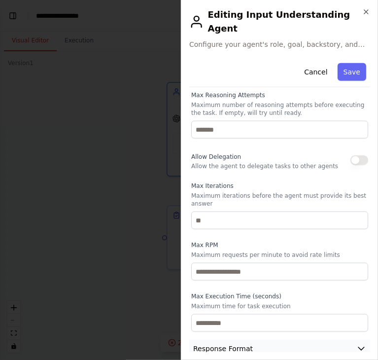 This screenshot has width=378, height=360. Describe the element at coordinates (280, 306) in the screenshot. I see `p: Maximum time for task execution` at that location.